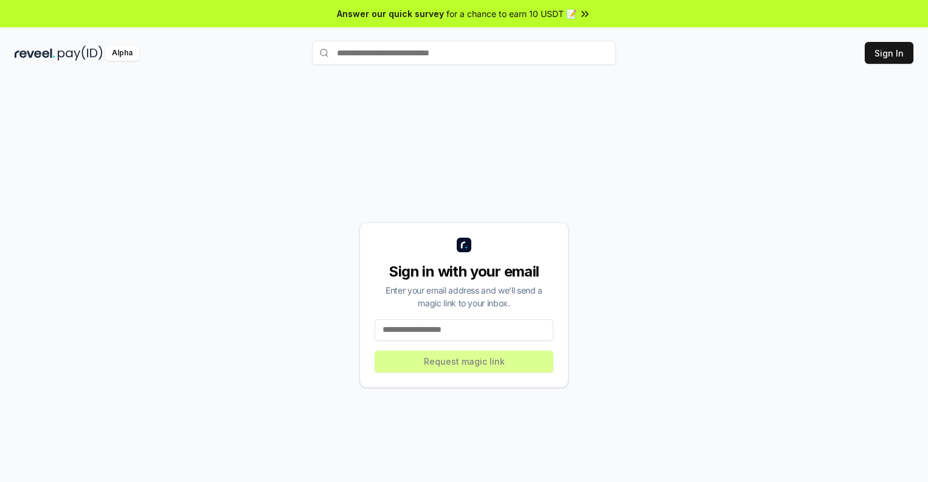  Describe the element at coordinates (889, 53) in the screenshot. I see `button: Sign In` at that location.